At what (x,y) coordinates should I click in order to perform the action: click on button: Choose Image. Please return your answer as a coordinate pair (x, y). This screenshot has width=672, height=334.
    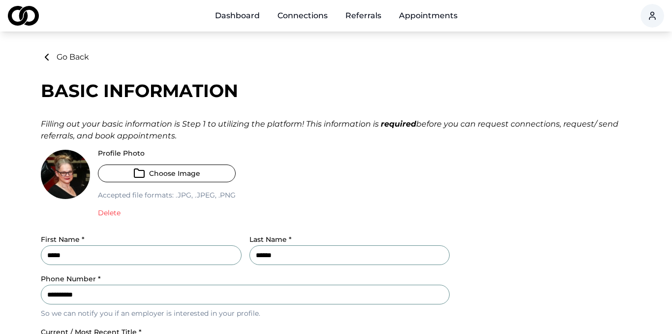
    Looking at the image, I should click on (167, 173).